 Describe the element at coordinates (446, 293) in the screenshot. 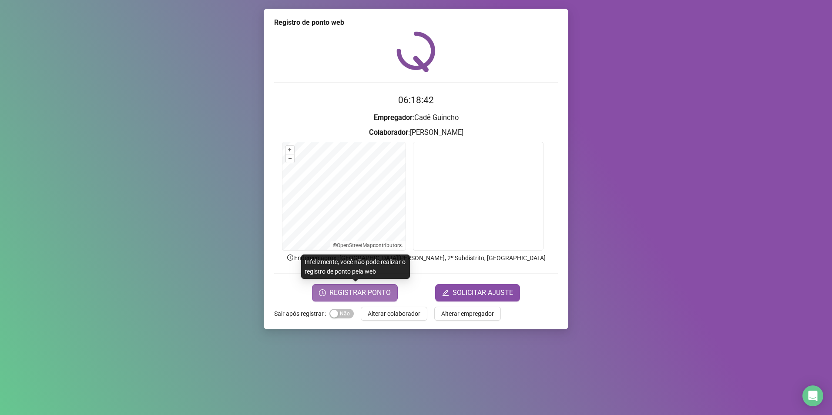

I see `span: edit` at that location.